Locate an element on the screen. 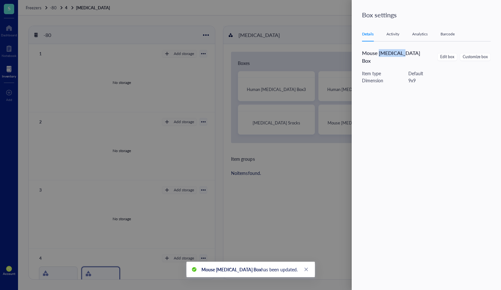  div: Analytics is located at coordinates (420, 34).